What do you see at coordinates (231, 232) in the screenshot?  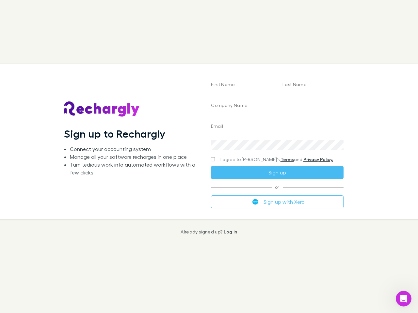 I see `a: Log in` at bounding box center [231, 232].